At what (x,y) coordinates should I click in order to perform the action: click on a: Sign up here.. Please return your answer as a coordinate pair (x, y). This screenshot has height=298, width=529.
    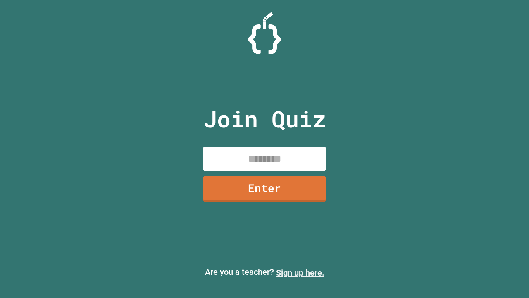
    Looking at the image, I should click on (300, 273).